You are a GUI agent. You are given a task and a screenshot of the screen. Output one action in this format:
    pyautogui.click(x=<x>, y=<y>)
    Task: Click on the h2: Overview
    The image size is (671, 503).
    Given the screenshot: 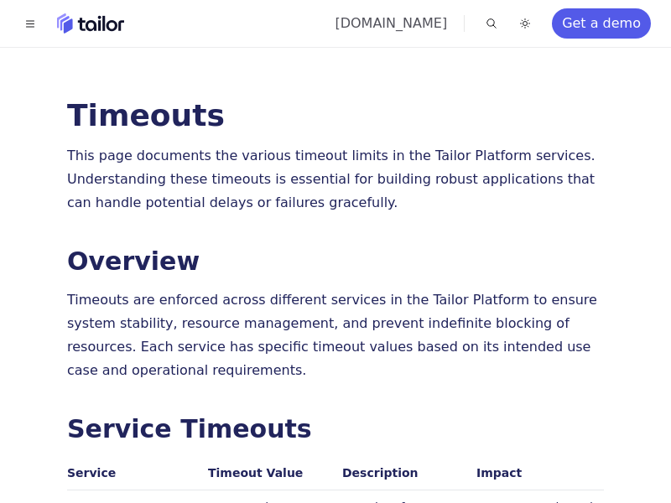 What is the action you would take?
    pyautogui.click(x=336, y=262)
    